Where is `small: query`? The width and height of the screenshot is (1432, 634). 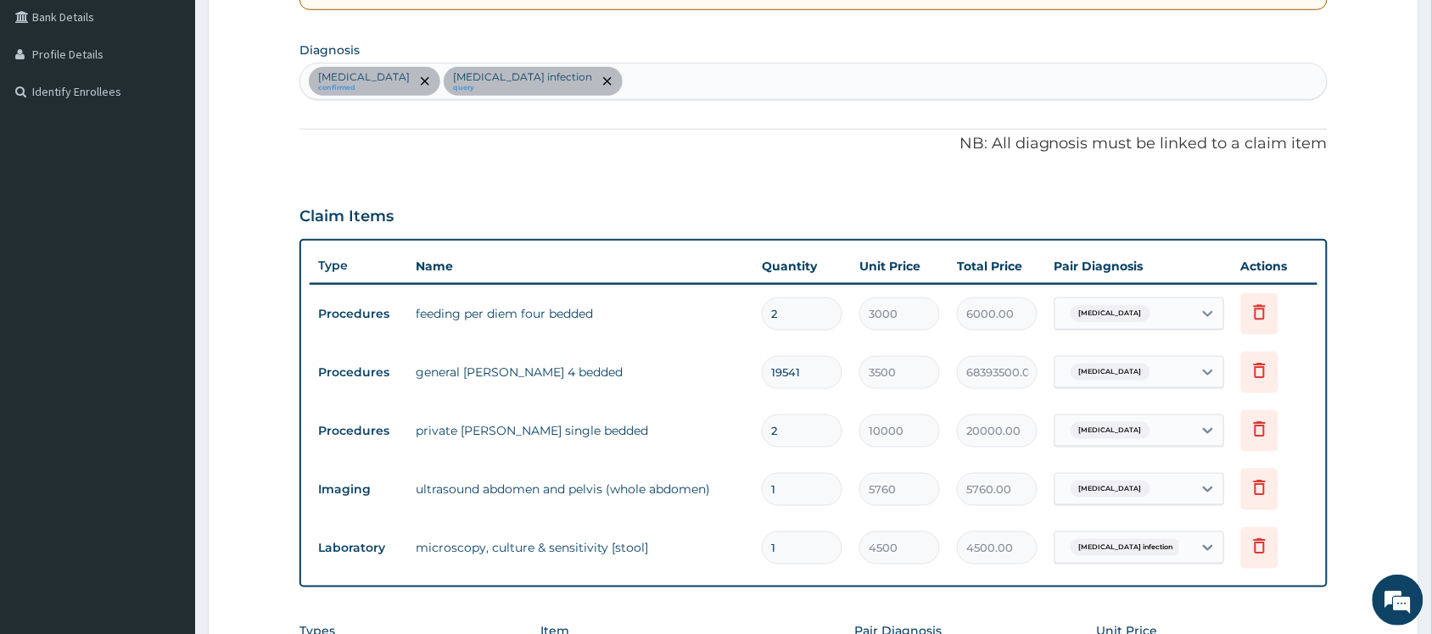
small: query is located at coordinates (522, 88).